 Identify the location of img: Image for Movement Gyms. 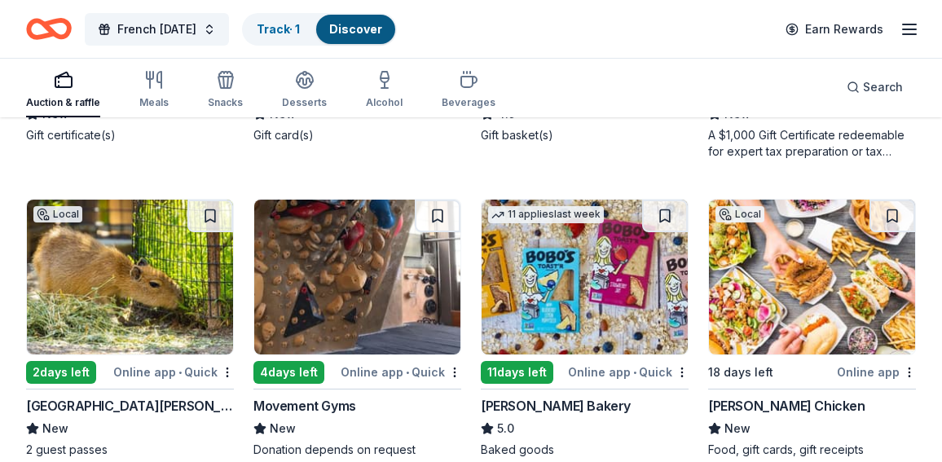
(357, 277).